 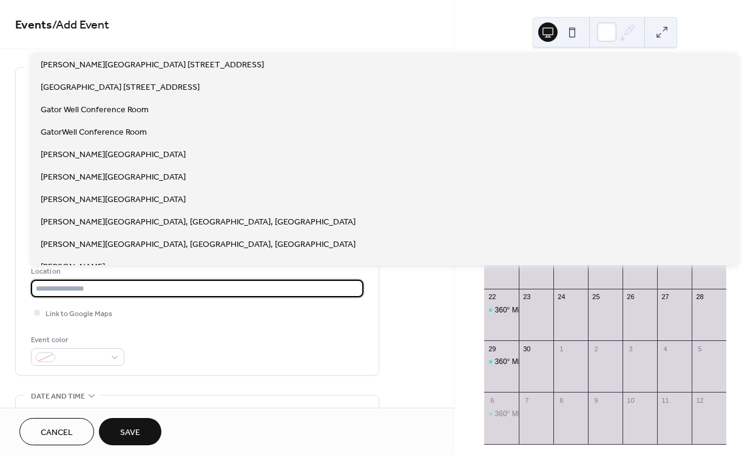 I want to click on div: 9, so click(x=596, y=400).